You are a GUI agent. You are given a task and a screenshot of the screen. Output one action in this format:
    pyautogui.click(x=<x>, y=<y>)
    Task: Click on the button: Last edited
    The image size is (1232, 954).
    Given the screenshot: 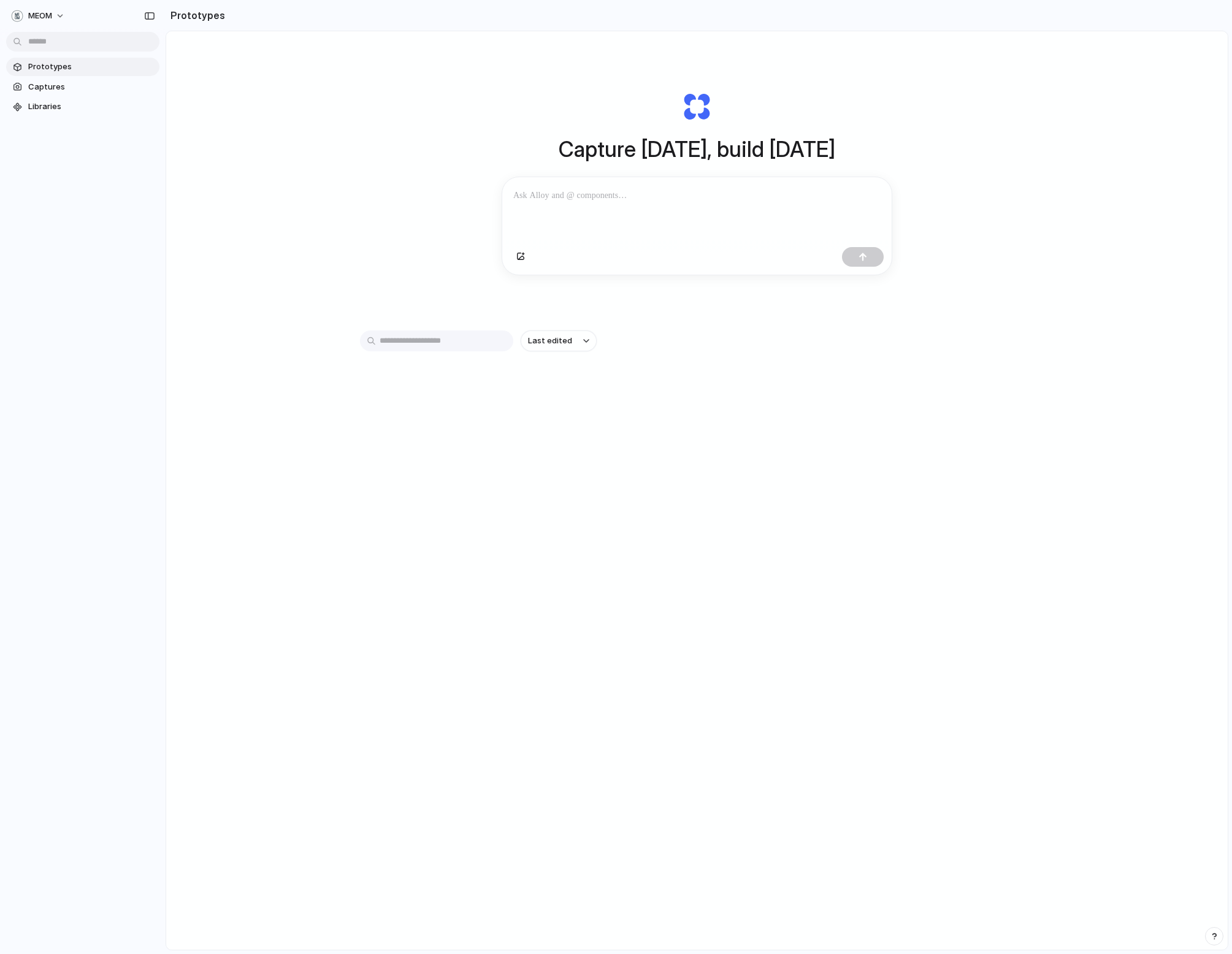 What is the action you would take?
    pyautogui.click(x=558, y=341)
    